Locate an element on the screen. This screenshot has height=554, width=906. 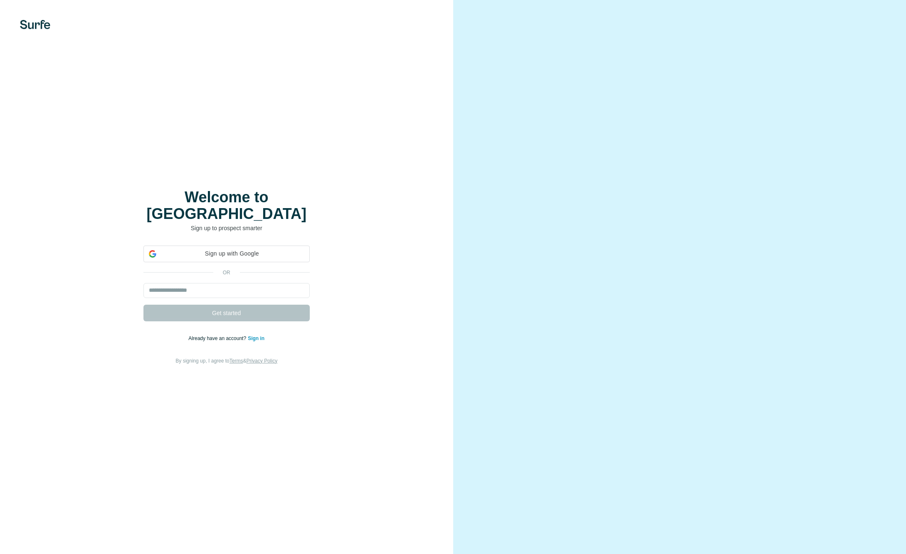
span: Sign up with Google is located at coordinates (232, 253).